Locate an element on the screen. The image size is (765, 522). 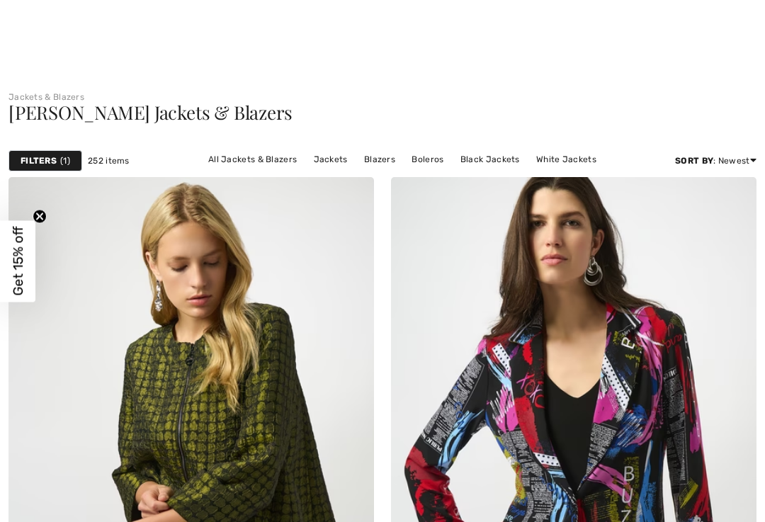
span: 1 is located at coordinates (65, 161).